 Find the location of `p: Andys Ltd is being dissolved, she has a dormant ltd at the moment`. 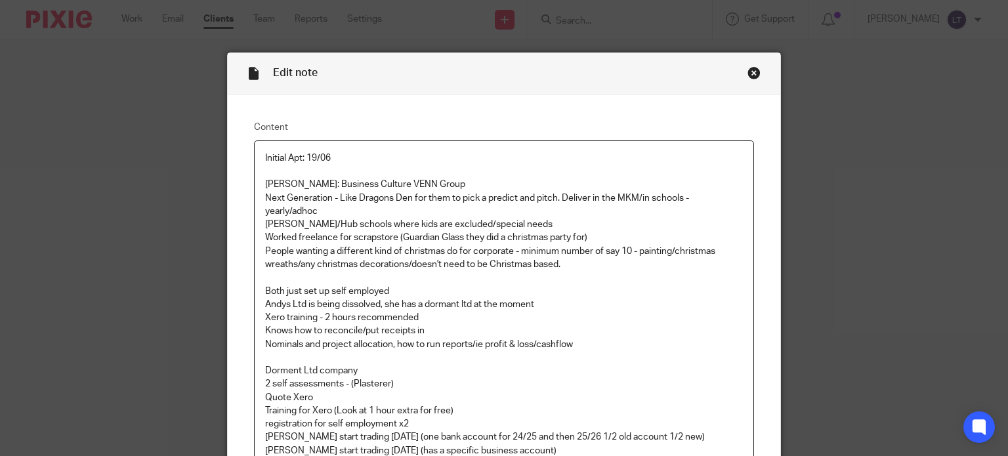

p: Andys Ltd is being dissolved, she has a dormant ltd at the moment is located at coordinates (504, 304).